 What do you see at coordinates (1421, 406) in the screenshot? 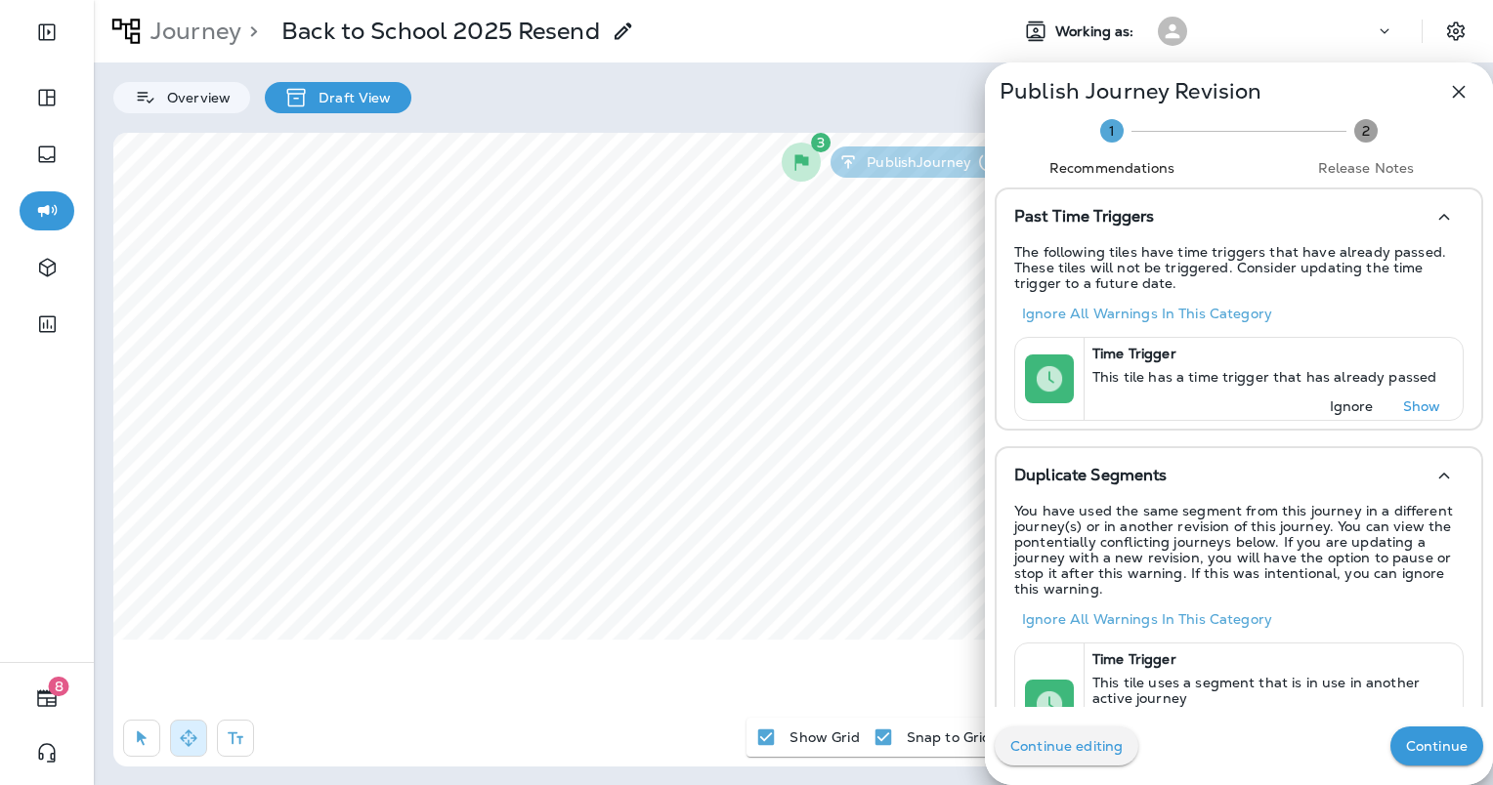
I see `p: Show` at bounding box center [1421, 406].